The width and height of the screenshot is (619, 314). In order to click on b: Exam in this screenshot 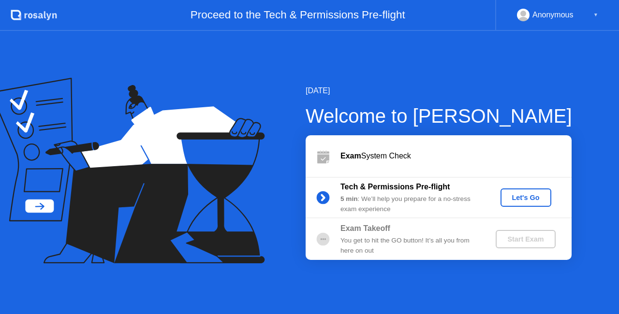, I will do `click(351, 156)`.